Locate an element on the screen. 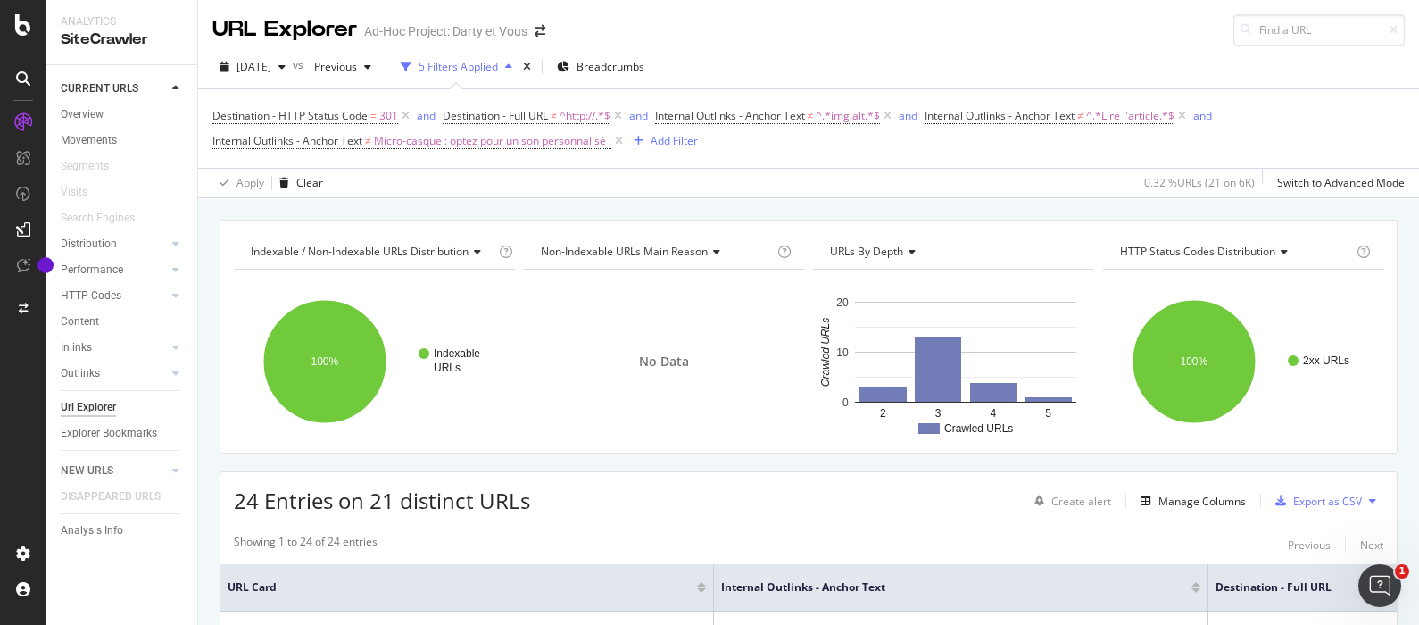 This screenshot has height=625, width=1419. span: 2025 Aug. 4th is located at coordinates (253, 66).